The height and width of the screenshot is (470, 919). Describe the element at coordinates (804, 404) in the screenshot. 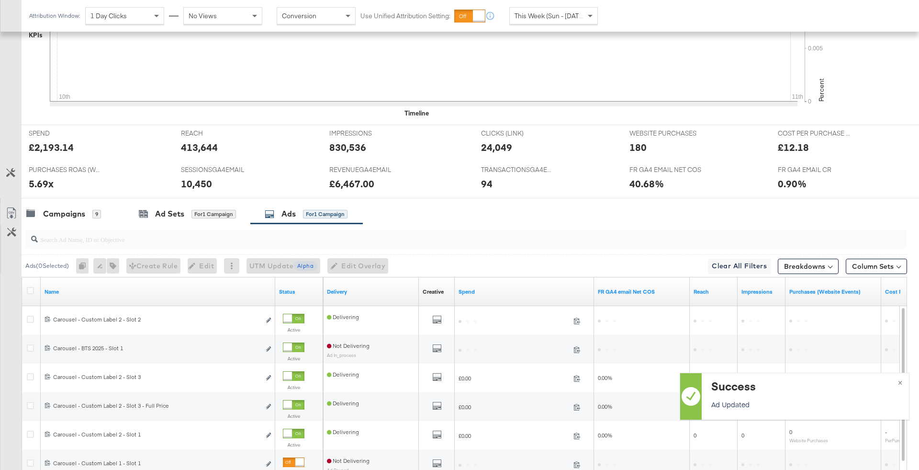

I see `p: Ad Updated` at that location.